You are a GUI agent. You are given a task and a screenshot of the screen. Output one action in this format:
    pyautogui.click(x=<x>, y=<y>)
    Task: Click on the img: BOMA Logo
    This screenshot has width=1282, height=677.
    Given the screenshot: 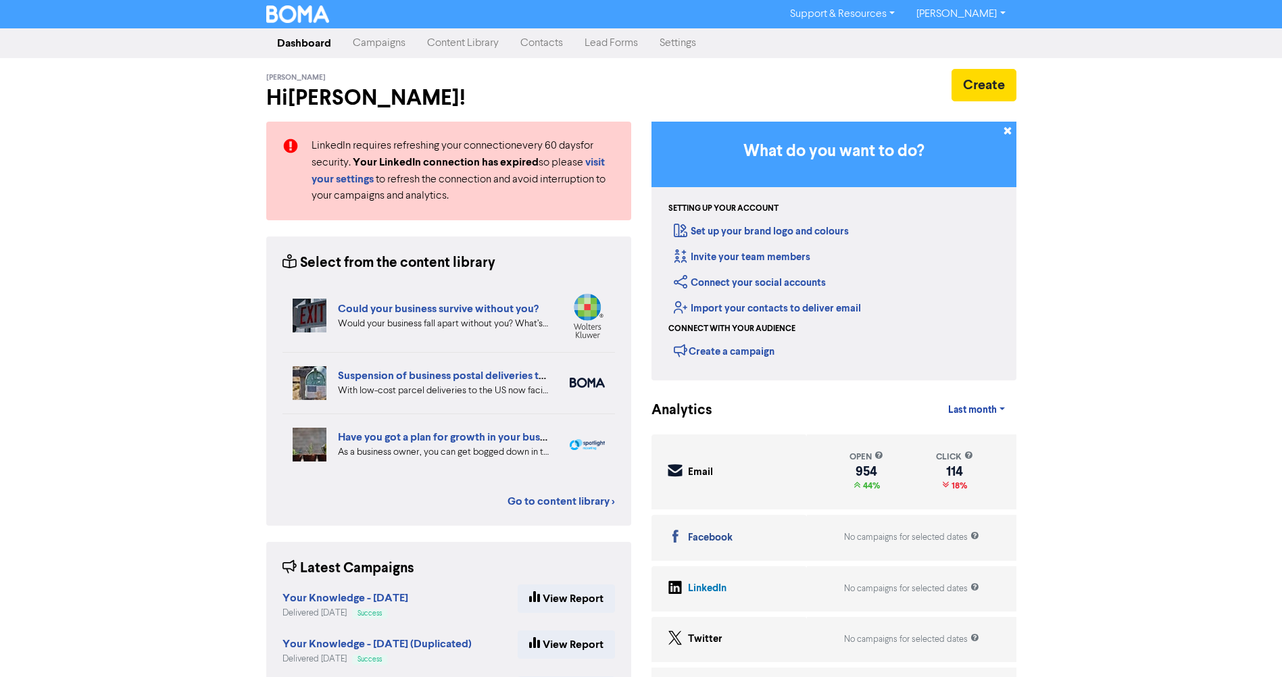 What is the action you would take?
    pyautogui.click(x=298, y=14)
    